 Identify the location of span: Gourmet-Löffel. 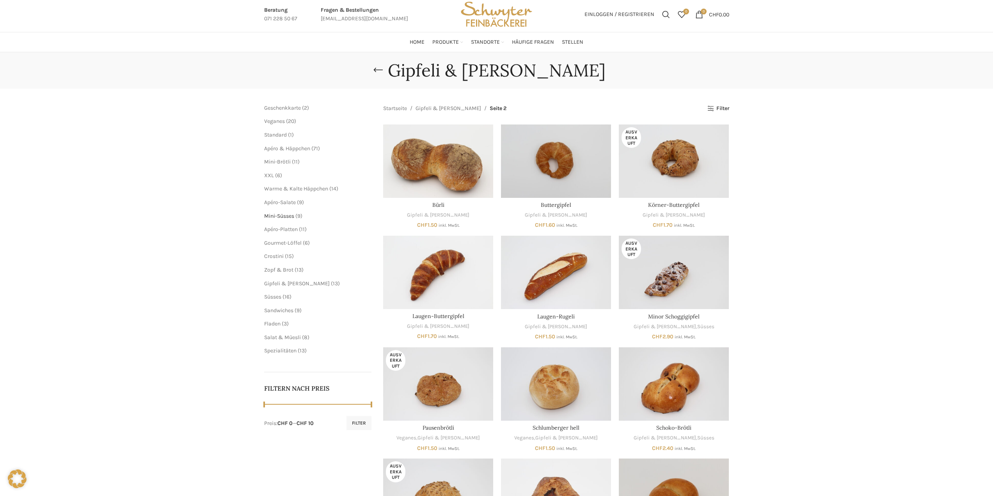
(283, 243).